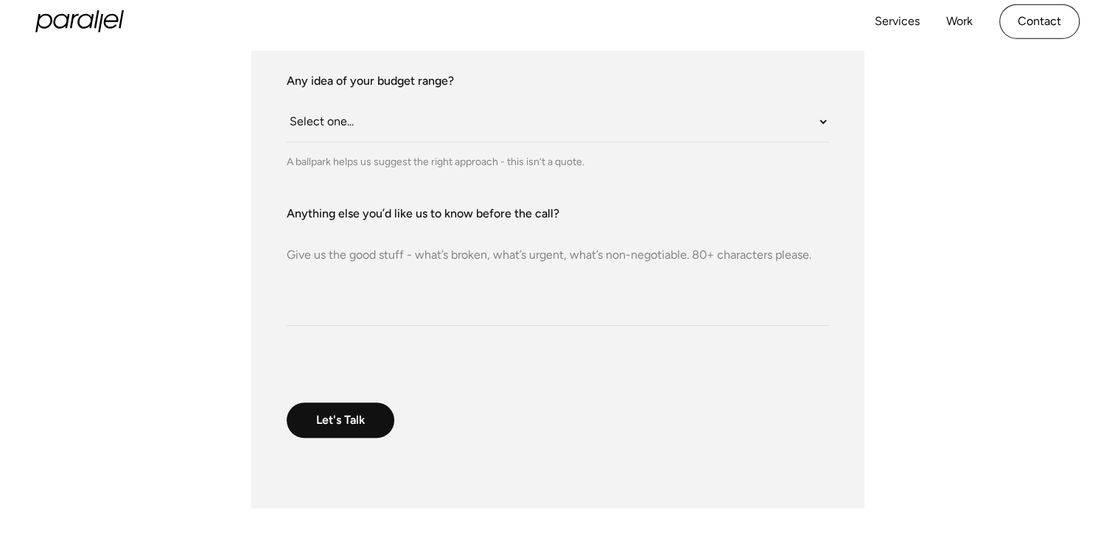 This screenshot has height=544, width=1115. Describe the element at coordinates (558, 81) in the screenshot. I see `label: Any idea of your budget range?` at that location.